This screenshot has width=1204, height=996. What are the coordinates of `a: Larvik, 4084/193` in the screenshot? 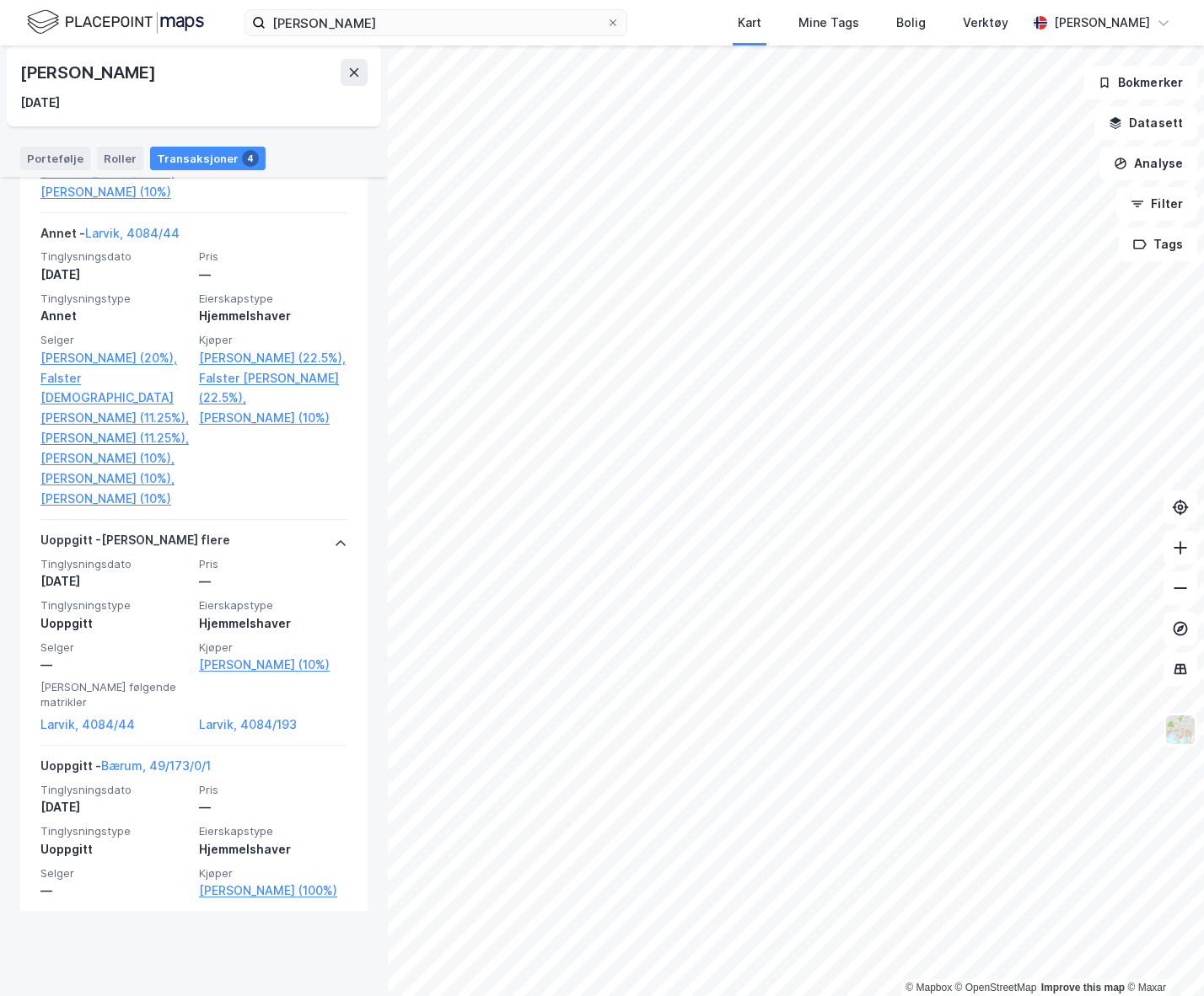 It's located at (273, 725).